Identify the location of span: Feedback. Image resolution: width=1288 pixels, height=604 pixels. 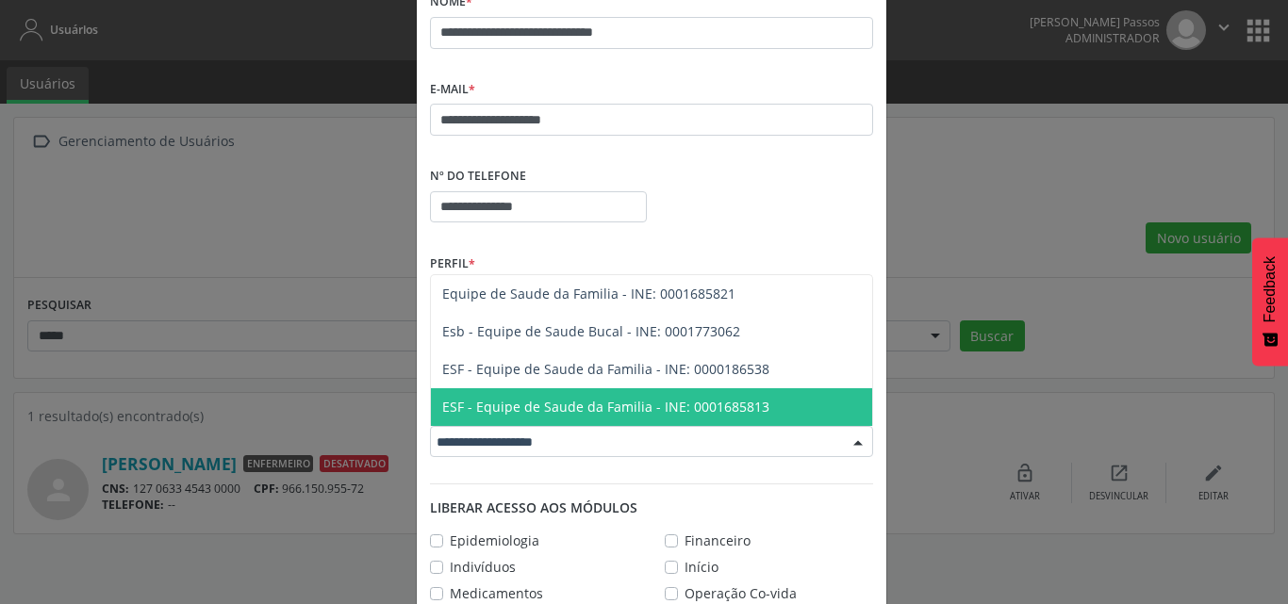
(1270, 289).